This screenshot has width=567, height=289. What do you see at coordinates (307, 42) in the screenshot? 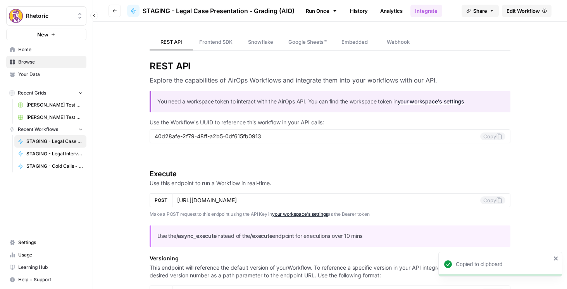
I see `a: Google Sheets™` at bounding box center [307, 42].